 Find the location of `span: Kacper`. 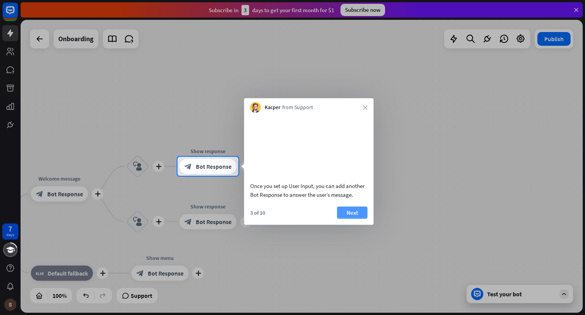

span: Kacper is located at coordinates (272, 107).